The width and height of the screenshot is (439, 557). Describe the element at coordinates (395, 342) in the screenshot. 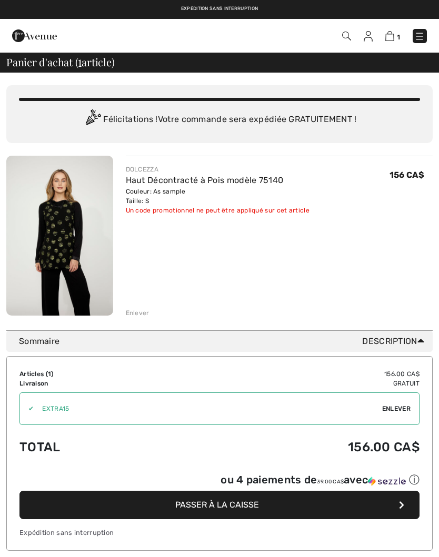

I see `span: Description` at that location.